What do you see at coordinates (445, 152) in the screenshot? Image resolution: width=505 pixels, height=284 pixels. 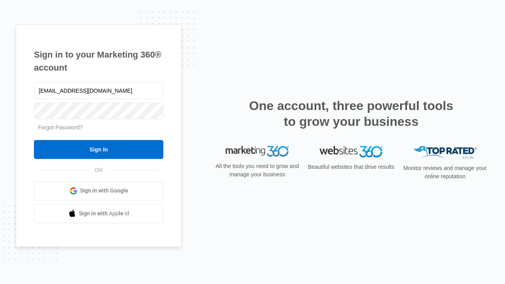 I see `img: Top Rated Local` at bounding box center [445, 152].